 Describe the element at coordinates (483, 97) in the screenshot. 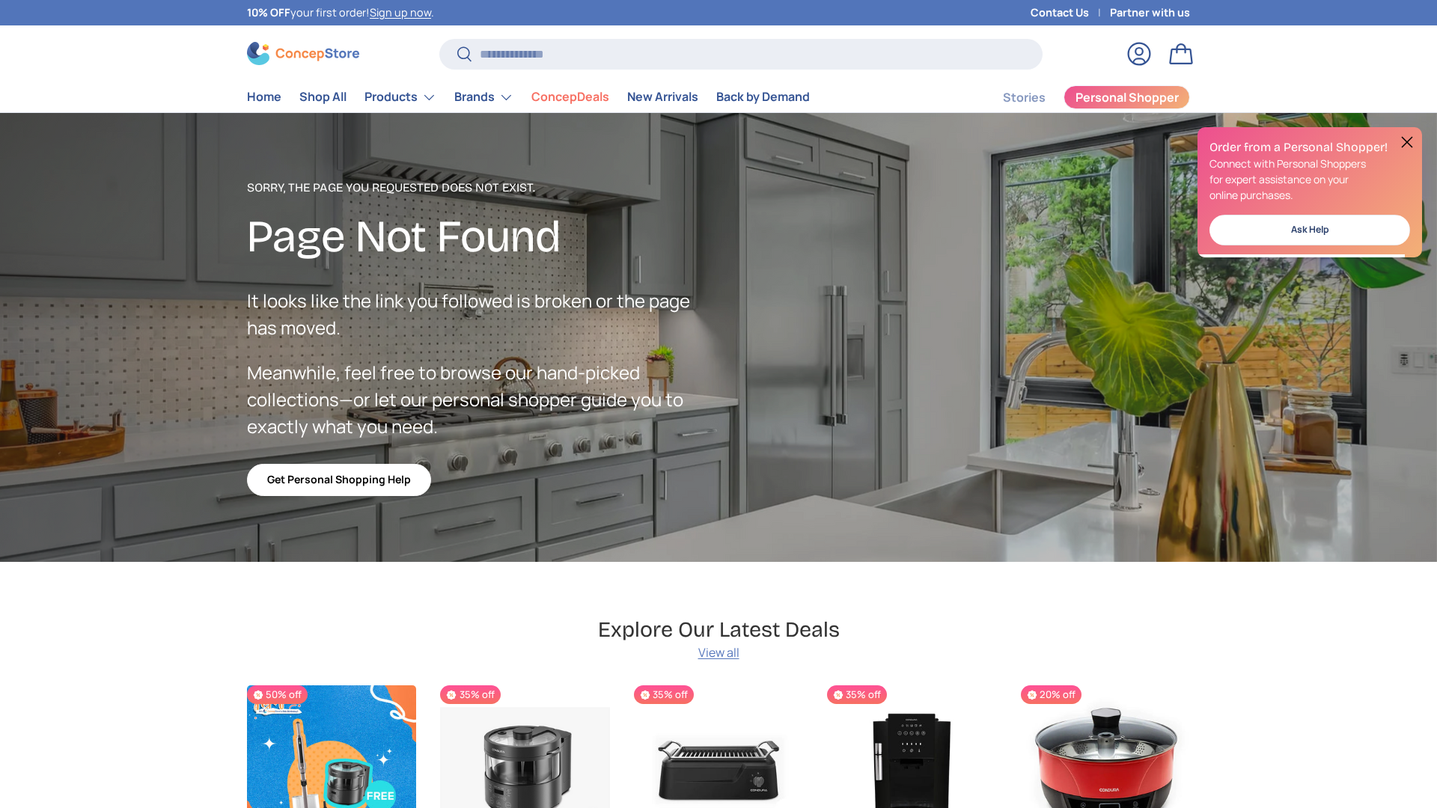

I see `summary: Brands` at that location.